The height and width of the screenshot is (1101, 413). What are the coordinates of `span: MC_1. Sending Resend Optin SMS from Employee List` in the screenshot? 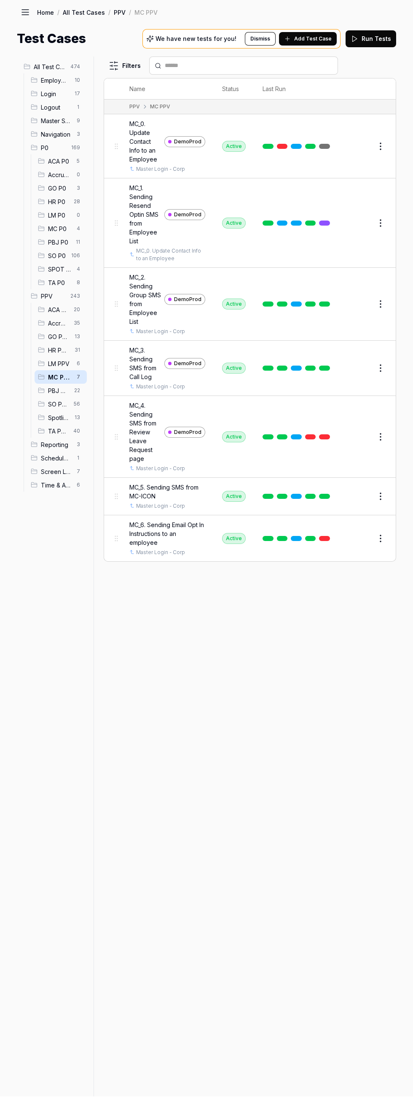 It's located at (145, 219).